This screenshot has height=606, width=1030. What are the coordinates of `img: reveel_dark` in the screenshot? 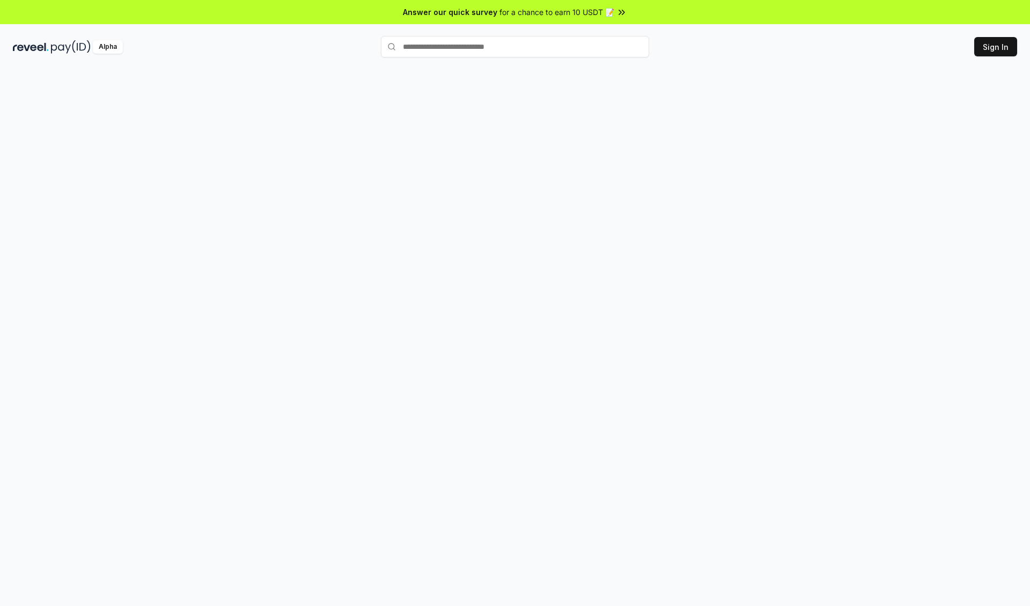 It's located at (31, 47).